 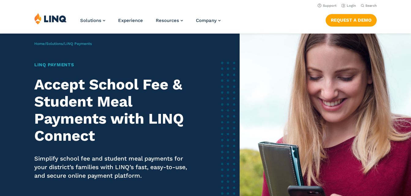 What do you see at coordinates (115, 110) in the screenshot?
I see `h2: Accept School Fee & Student Meal Payments with LINQ Connect` at bounding box center [115, 110].